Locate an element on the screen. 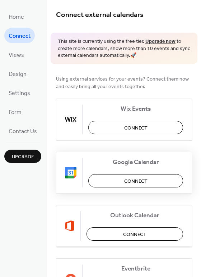 This screenshot has height=277, width=201. a: Views is located at coordinates (16, 54).